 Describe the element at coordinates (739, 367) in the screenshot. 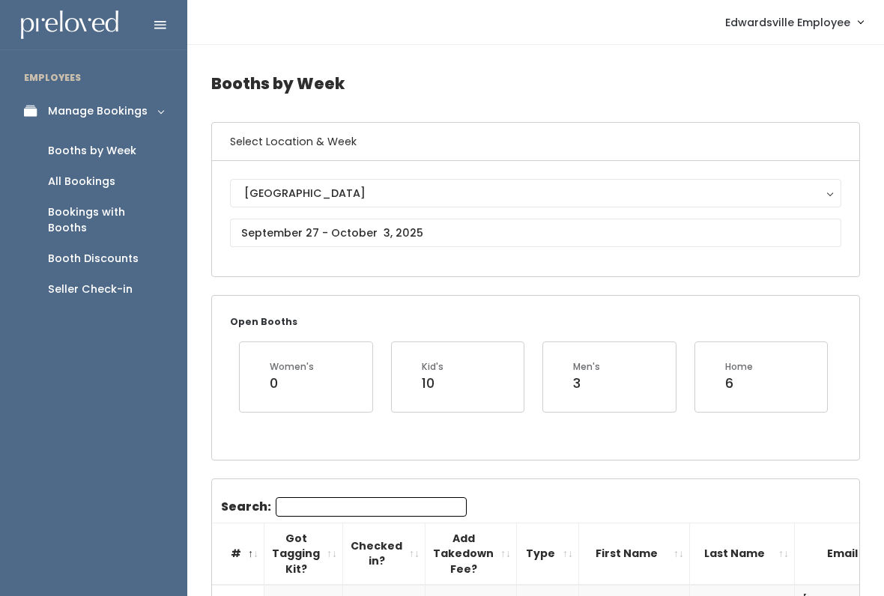

I see `div: Home` at that location.